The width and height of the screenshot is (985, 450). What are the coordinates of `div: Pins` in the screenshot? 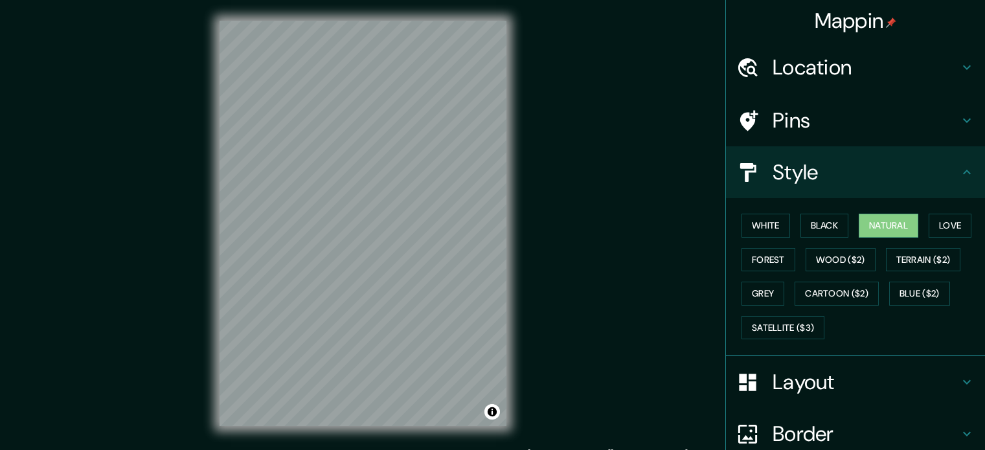 It's located at (855, 120).